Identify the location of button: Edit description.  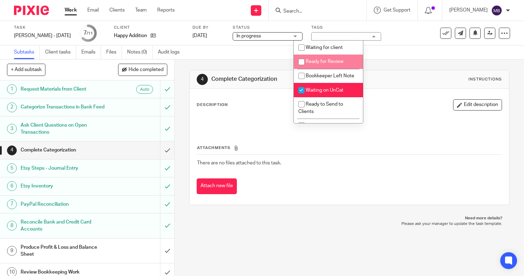
(478, 105).